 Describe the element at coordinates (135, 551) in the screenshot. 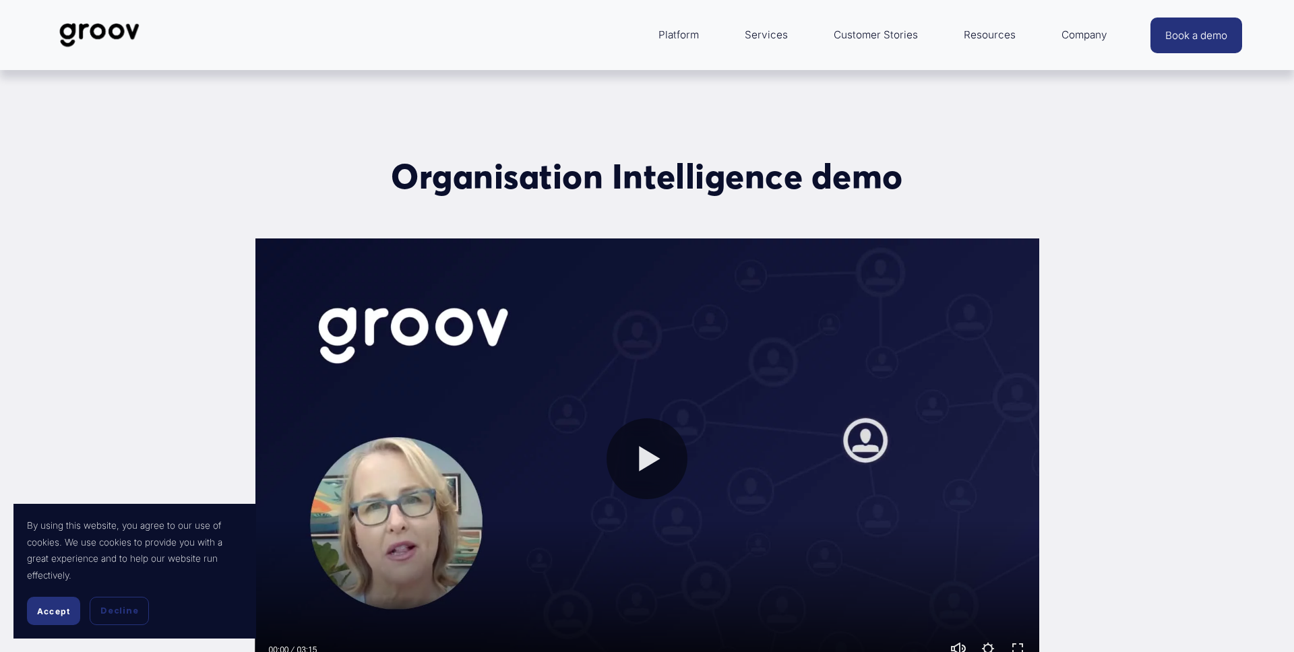

I see `p: By using this website, you agree to our use of cookies. We use cookies to provide you with a grea...` at that location.